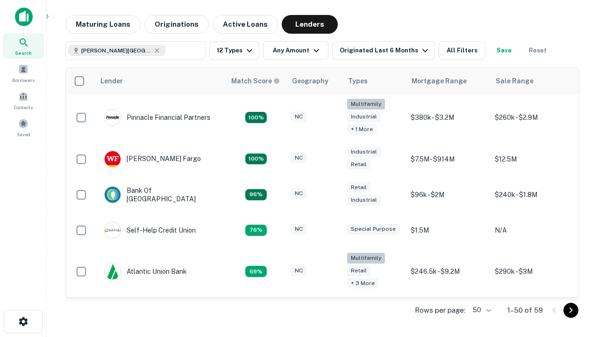 This screenshot has width=598, height=337. I want to click on td: $7.5M - $914M, so click(448, 159).